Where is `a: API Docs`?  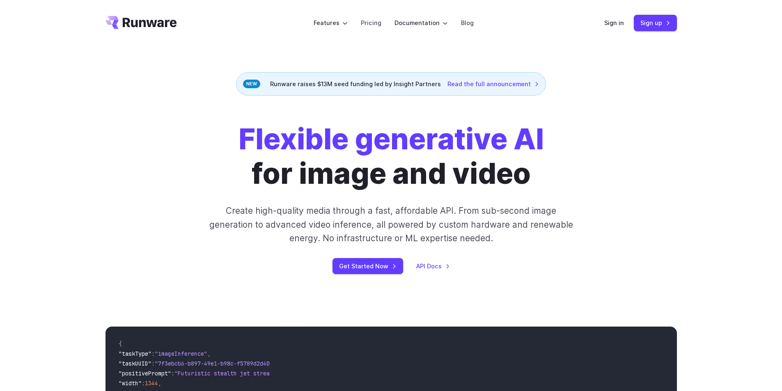 a: API Docs is located at coordinates (433, 266).